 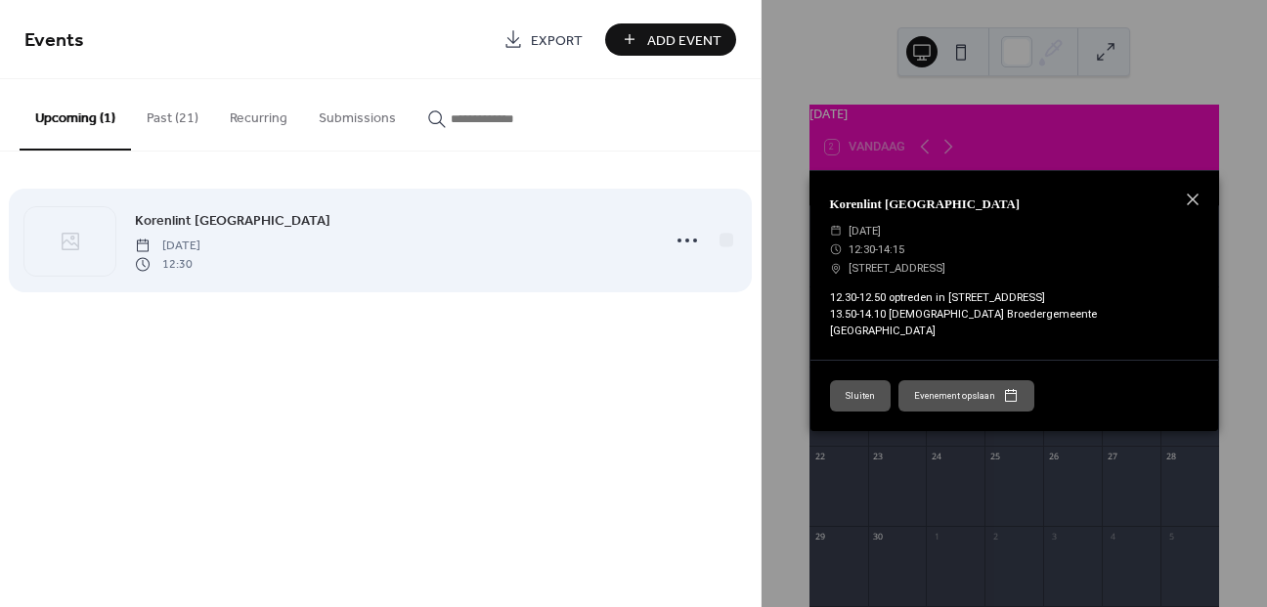 What do you see at coordinates (54, 40) in the screenshot?
I see `span: Events` at bounding box center [54, 40].